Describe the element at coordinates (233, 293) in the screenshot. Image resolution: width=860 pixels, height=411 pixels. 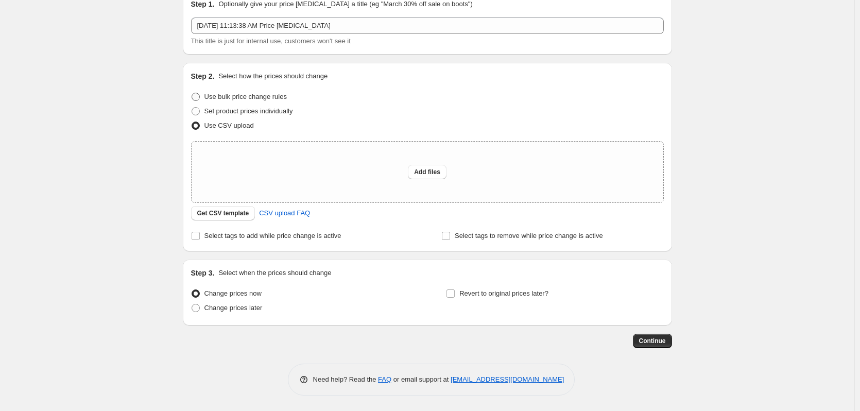
I see `span: Change prices now` at that location.